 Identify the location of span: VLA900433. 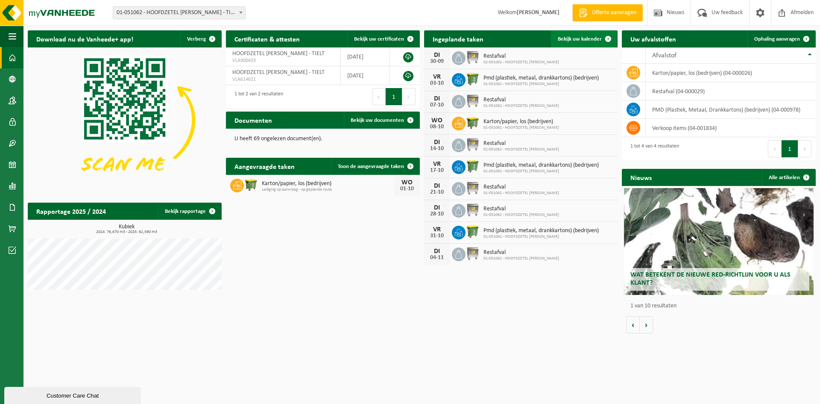
(283, 61).